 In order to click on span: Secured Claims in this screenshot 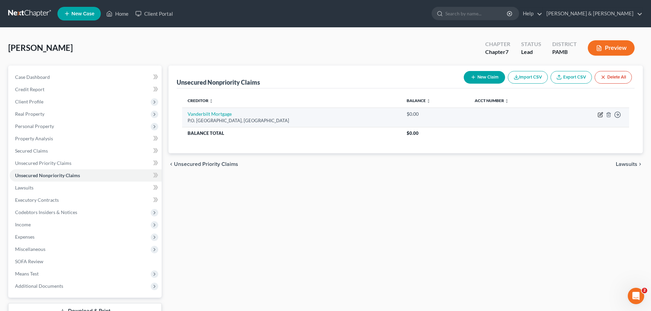, I will do `click(31, 151)`.